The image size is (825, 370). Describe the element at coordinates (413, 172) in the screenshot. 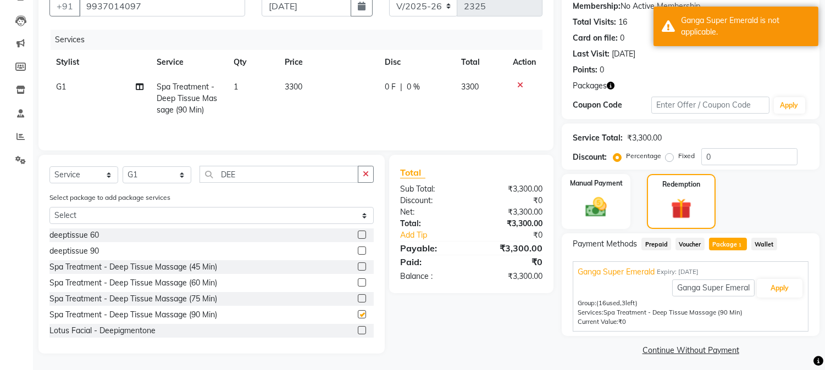

I see `span: Total` at that location.